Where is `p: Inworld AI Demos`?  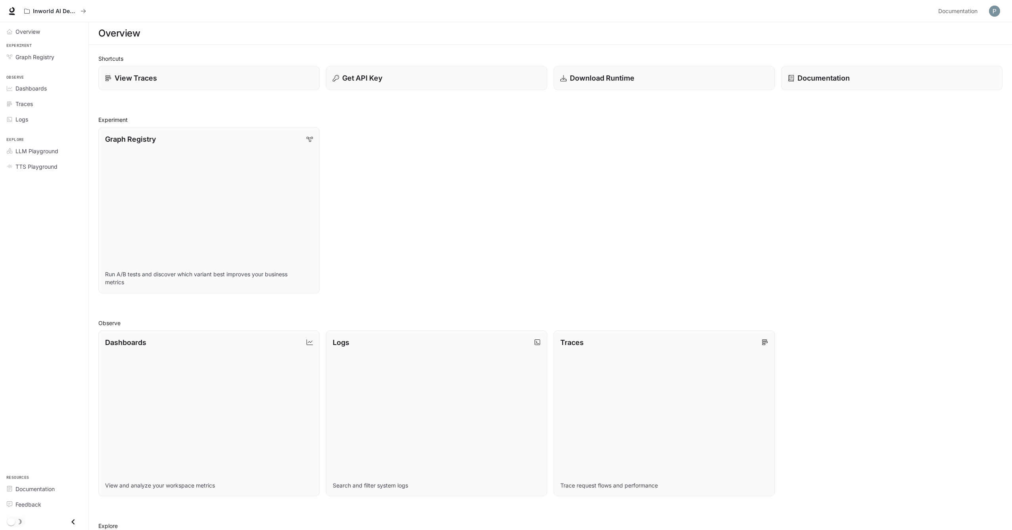 p: Inworld AI Demos is located at coordinates (55, 11).